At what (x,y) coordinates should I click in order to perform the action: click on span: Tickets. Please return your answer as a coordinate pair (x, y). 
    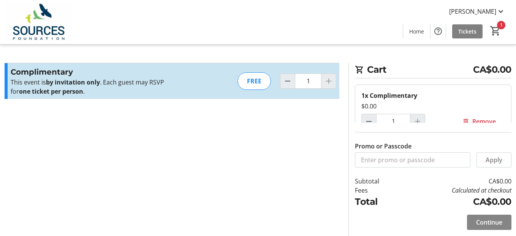
    Looking at the image, I should click on (468, 31).